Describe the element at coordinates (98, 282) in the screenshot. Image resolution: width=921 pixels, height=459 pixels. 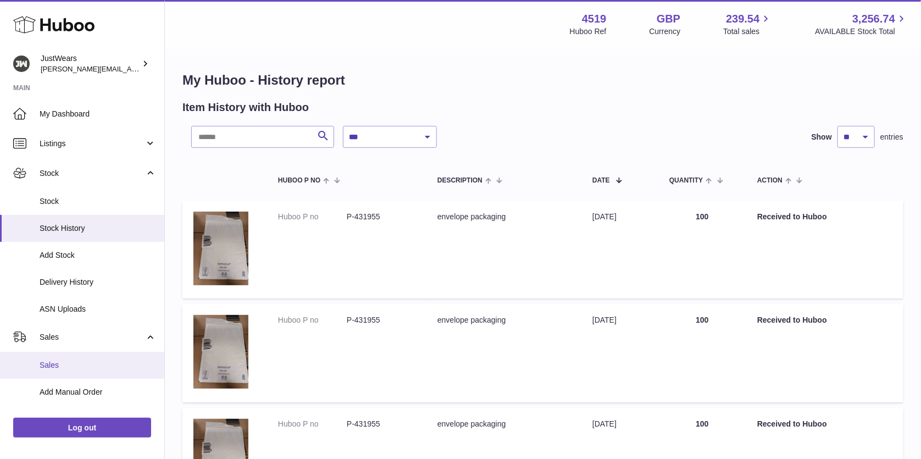
I see `span: Delivery History` at that location.